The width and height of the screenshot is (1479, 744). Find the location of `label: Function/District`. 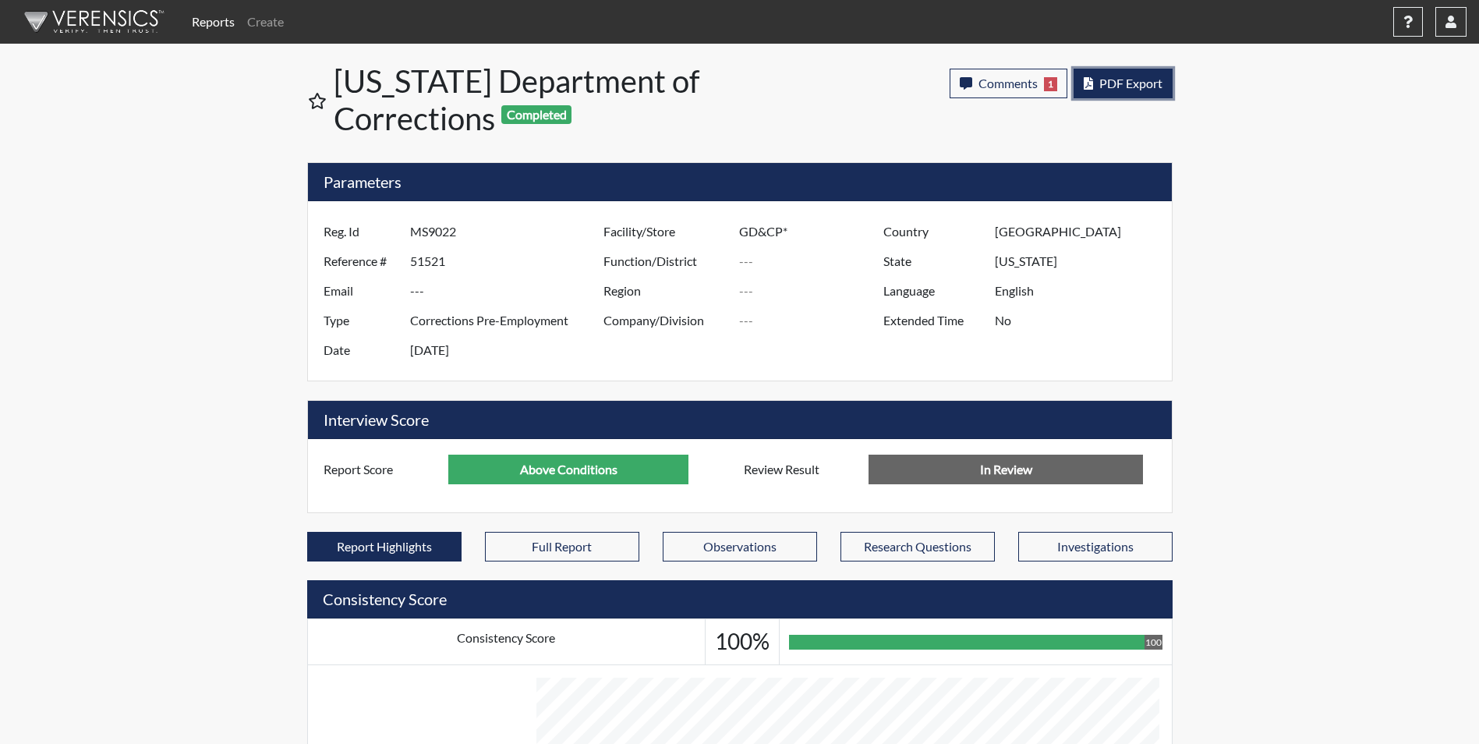

label: Function/District is located at coordinates (666, 261).